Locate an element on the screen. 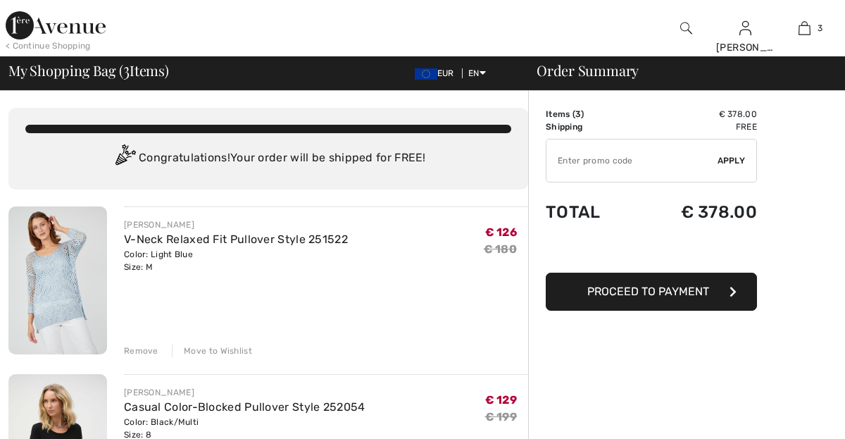 The image size is (845, 439). td: Free is located at coordinates (695, 127).